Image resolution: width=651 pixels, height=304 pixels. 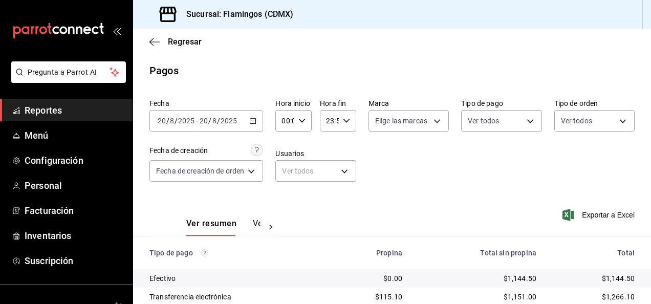 What do you see at coordinates (69, 72) in the screenshot?
I see `button: Pregunta a Parrot AI` at bounding box center [69, 72].